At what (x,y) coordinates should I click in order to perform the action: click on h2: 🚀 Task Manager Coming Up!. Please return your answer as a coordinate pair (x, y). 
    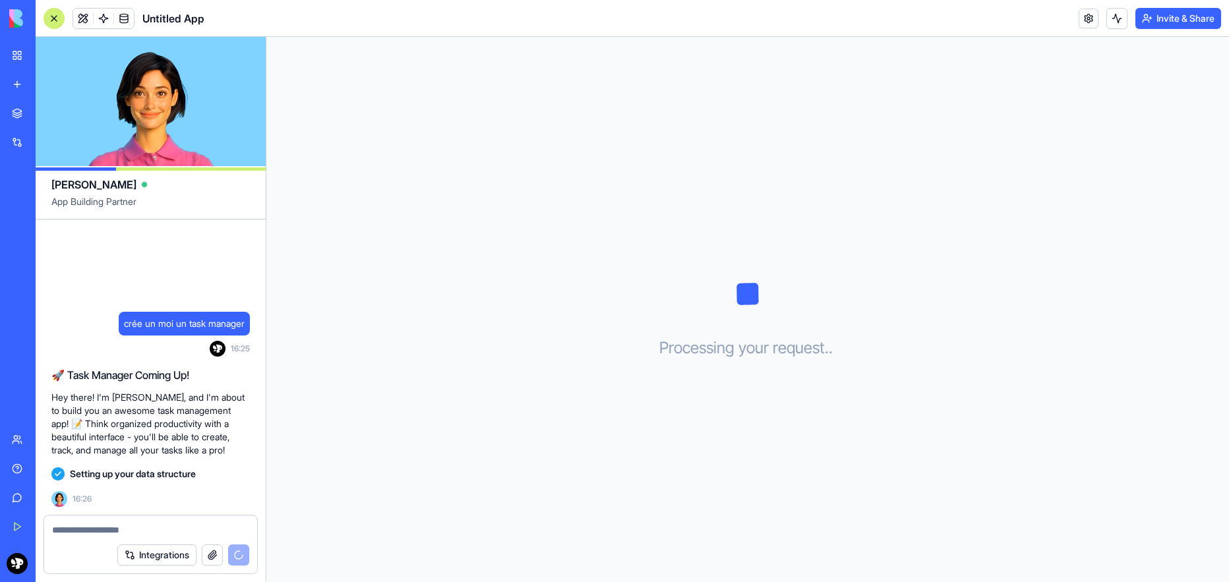
    Looking at the image, I should click on (150, 375).